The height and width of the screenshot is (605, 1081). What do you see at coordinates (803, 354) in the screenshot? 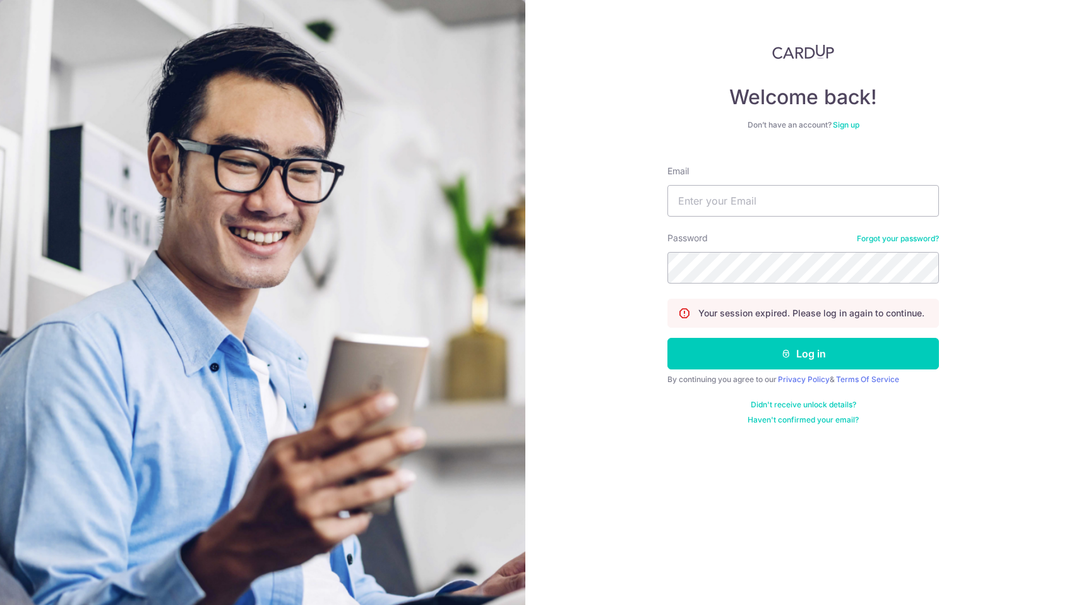
I see `button: Log in` at bounding box center [803, 354].